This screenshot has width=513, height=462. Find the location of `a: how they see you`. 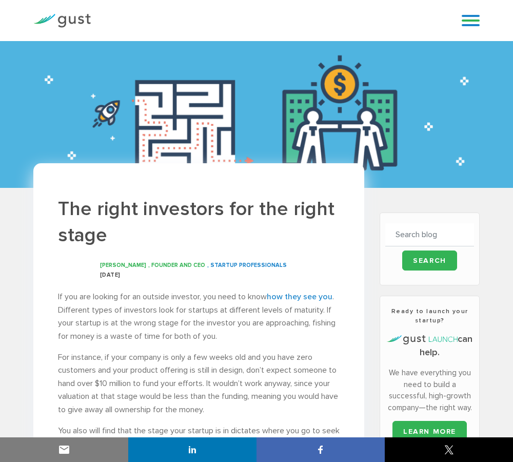

a: how they see you is located at coordinates (299, 296).